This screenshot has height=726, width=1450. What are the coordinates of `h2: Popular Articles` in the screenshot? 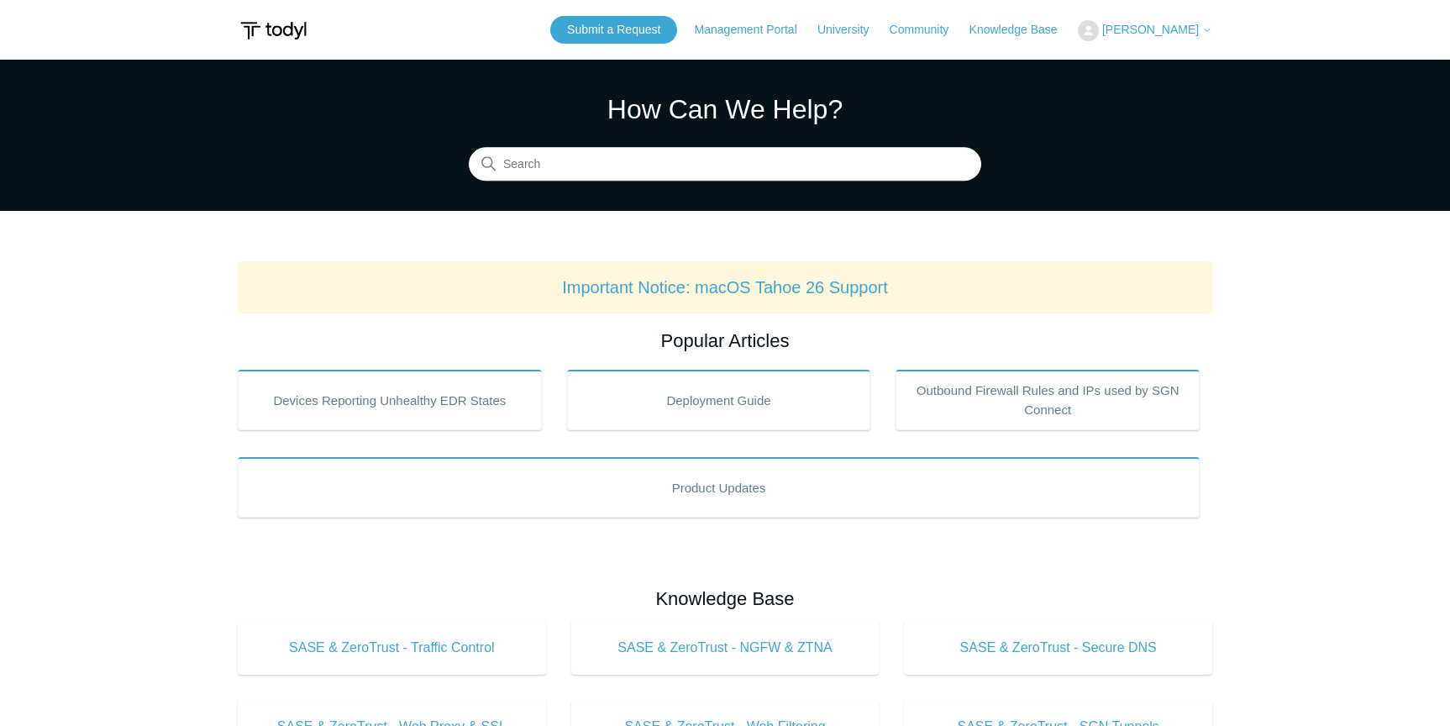 It's located at (725, 340).